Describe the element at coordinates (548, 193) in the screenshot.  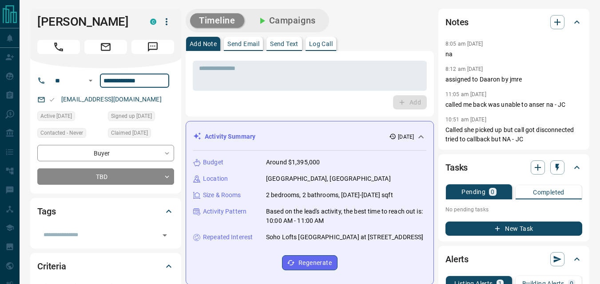
I see `p: Completed` at that location.